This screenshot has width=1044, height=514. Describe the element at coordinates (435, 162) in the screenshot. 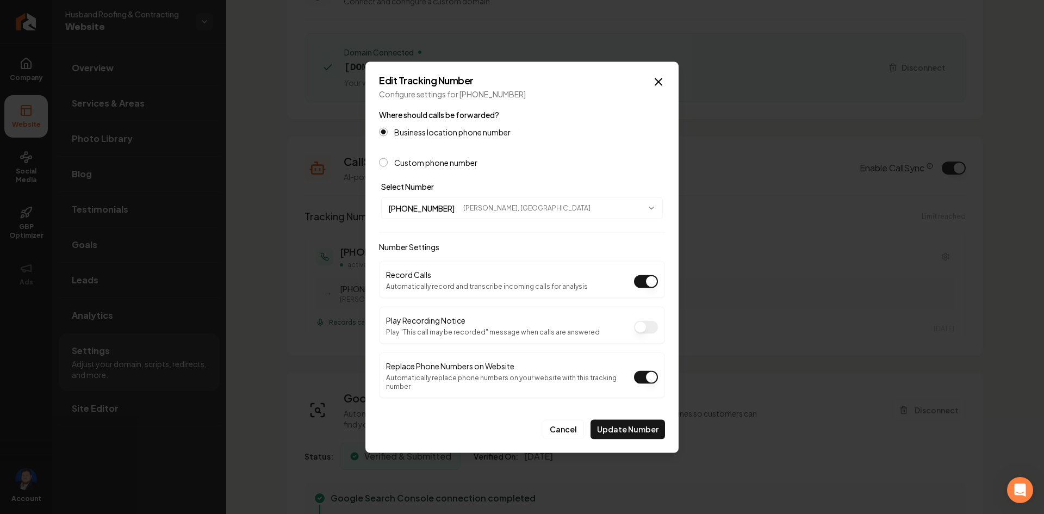

I see `label: Custom phone number` at that location.